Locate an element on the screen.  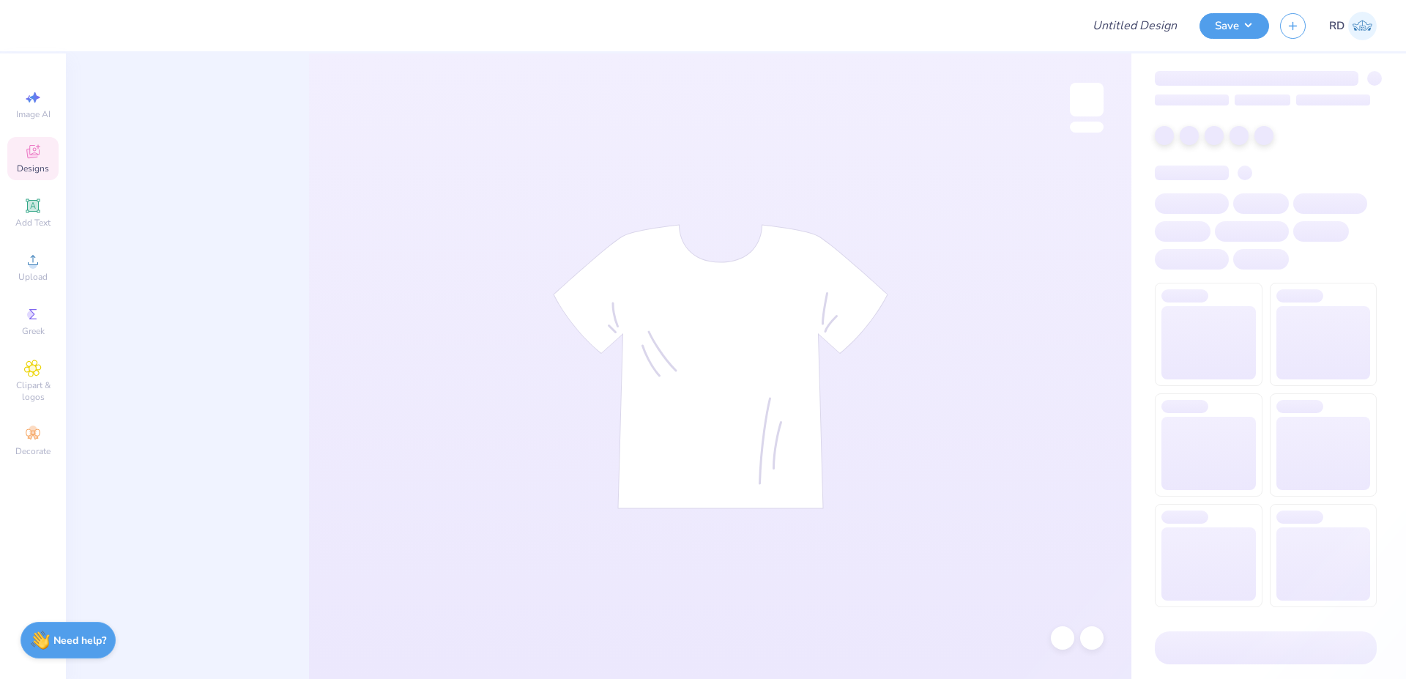
span: RD is located at coordinates (1336, 26).